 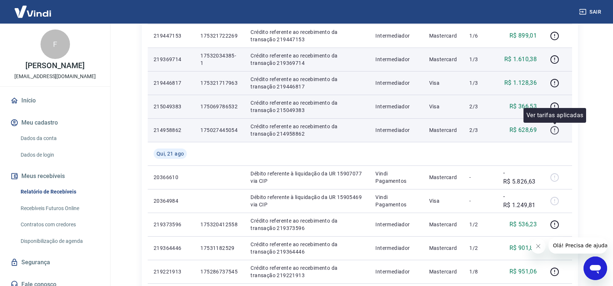 I want to click on p: 1/8, so click(x=480, y=272).